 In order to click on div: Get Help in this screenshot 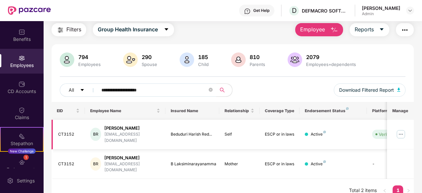, I will do `click(261, 11)`.